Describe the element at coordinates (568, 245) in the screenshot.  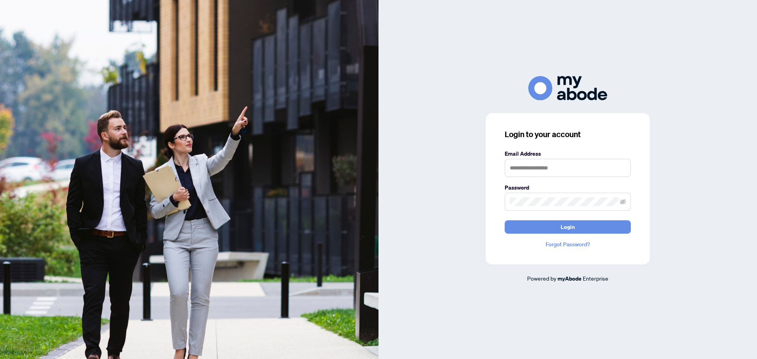
I see `a: Forgot Password?` at that location.